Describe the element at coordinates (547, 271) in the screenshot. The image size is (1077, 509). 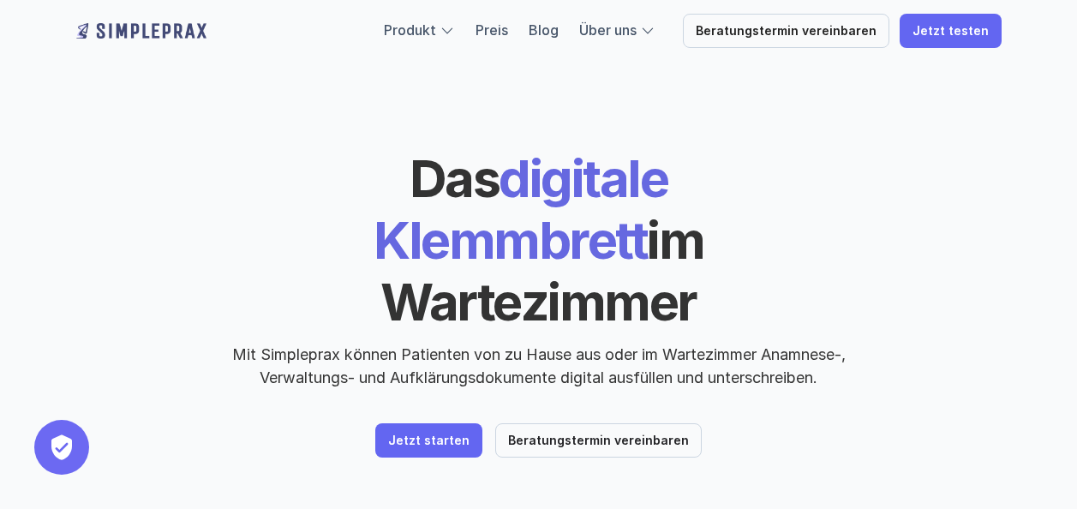
I see `span: im Wartezimmer` at that location.